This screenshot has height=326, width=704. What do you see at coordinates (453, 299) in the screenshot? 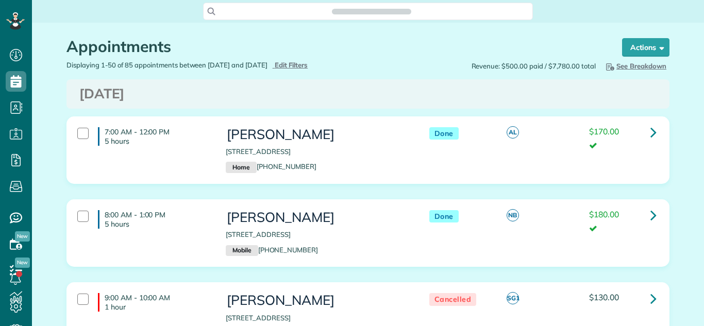
I see `span: Cancelled` at bounding box center [453, 299].